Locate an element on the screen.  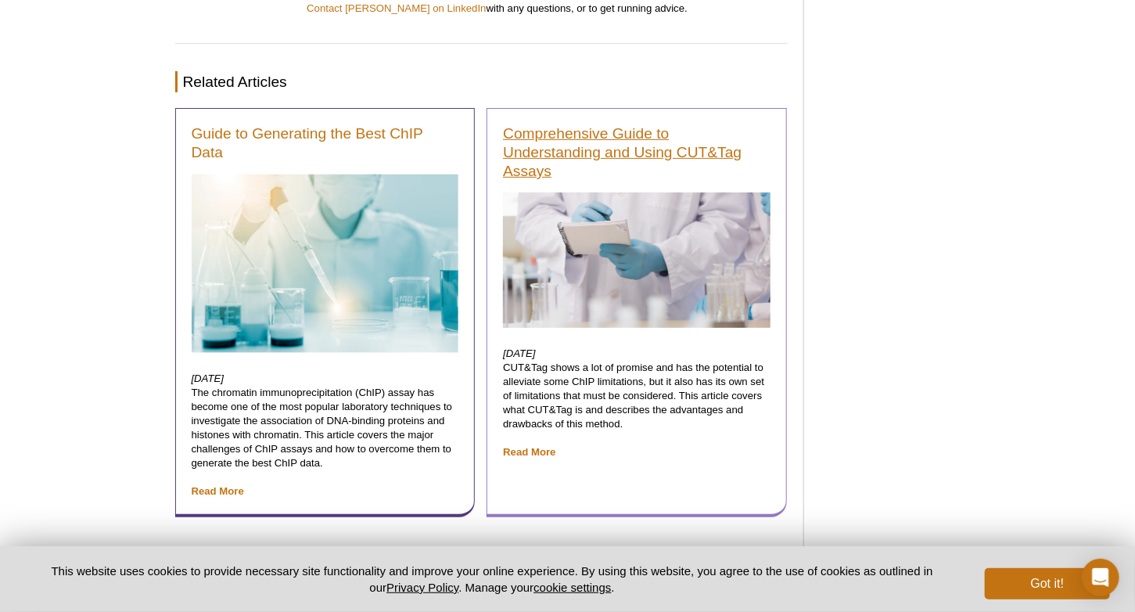
img: Best ChIP results is located at coordinates (325, 263).